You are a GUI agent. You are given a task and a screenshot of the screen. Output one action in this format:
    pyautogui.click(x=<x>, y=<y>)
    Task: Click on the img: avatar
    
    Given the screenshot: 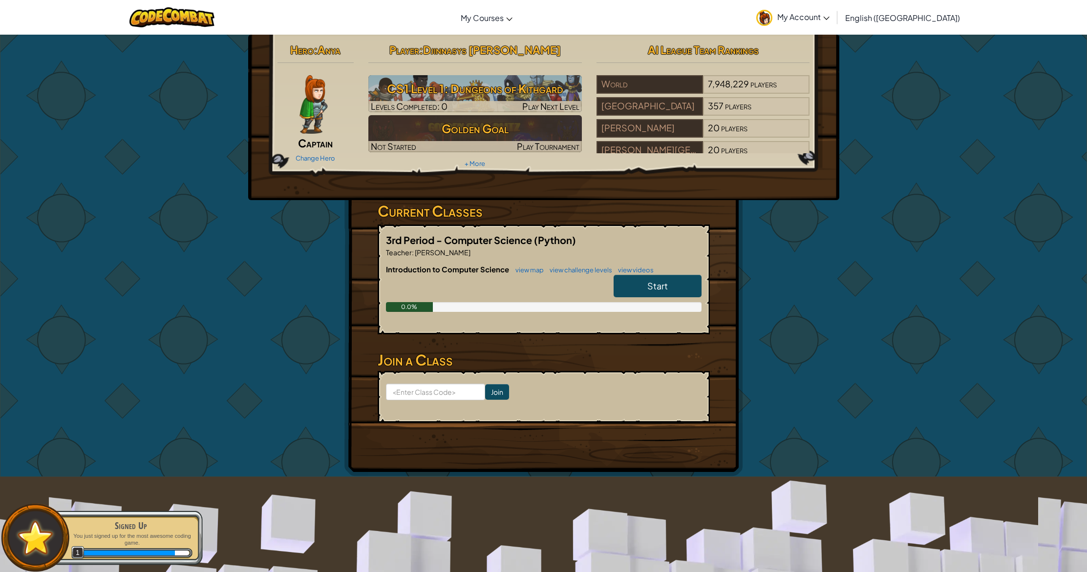 What is the action you would take?
    pyautogui.click(x=764, y=18)
    